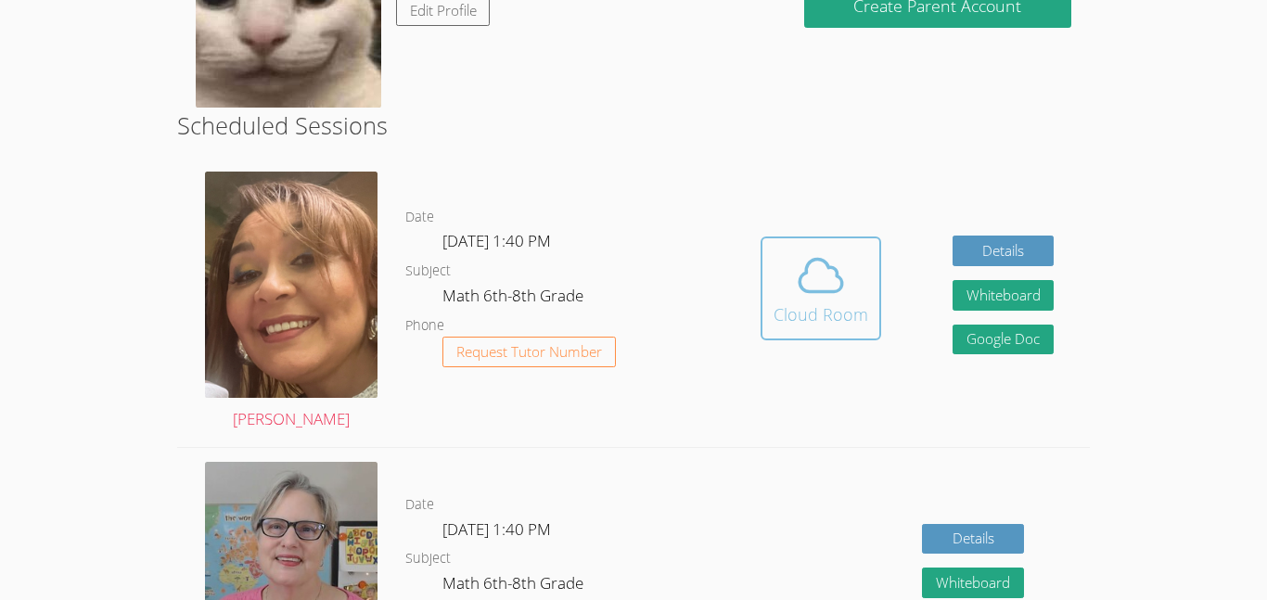 The width and height of the screenshot is (1267, 600). Describe the element at coordinates (529, 352) in the screenshot. I see `button: Request Tutor Number` at that location.